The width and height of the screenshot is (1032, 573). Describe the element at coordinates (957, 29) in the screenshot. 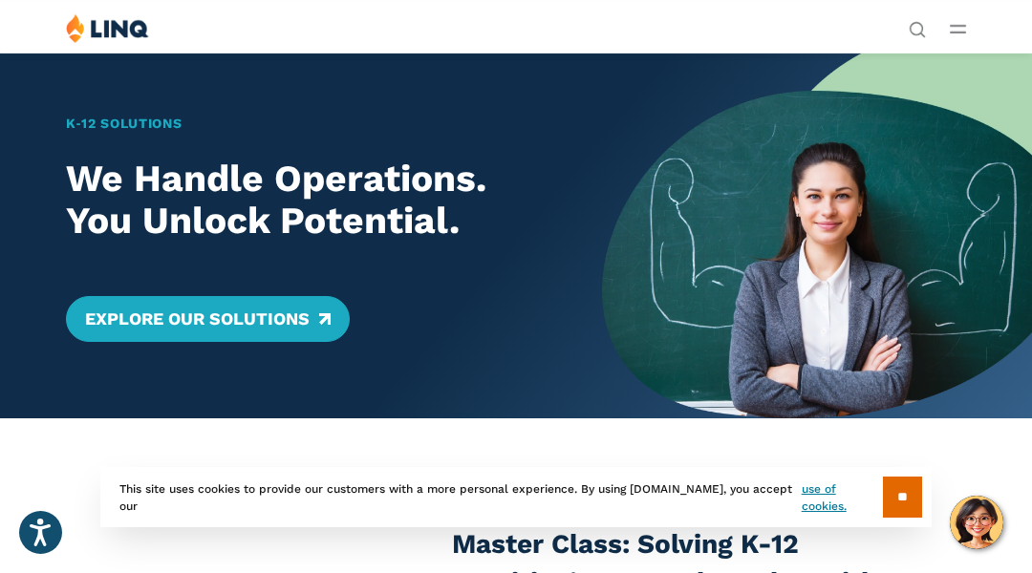

I see `button: Open Main Menu` at that location.